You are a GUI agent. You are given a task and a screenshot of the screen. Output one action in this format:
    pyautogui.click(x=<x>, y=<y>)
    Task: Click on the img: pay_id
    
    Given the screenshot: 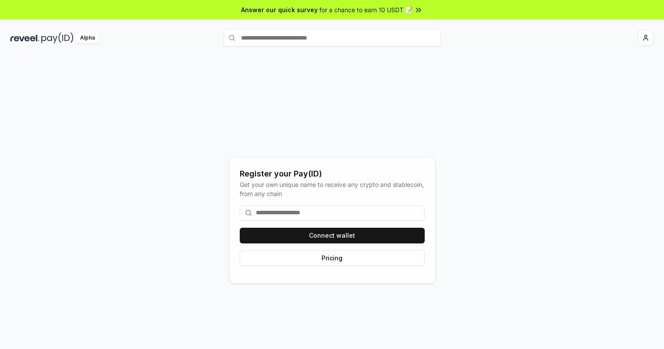 What is the action you would take?
    pyautogui.click(x=57, y=38)
    